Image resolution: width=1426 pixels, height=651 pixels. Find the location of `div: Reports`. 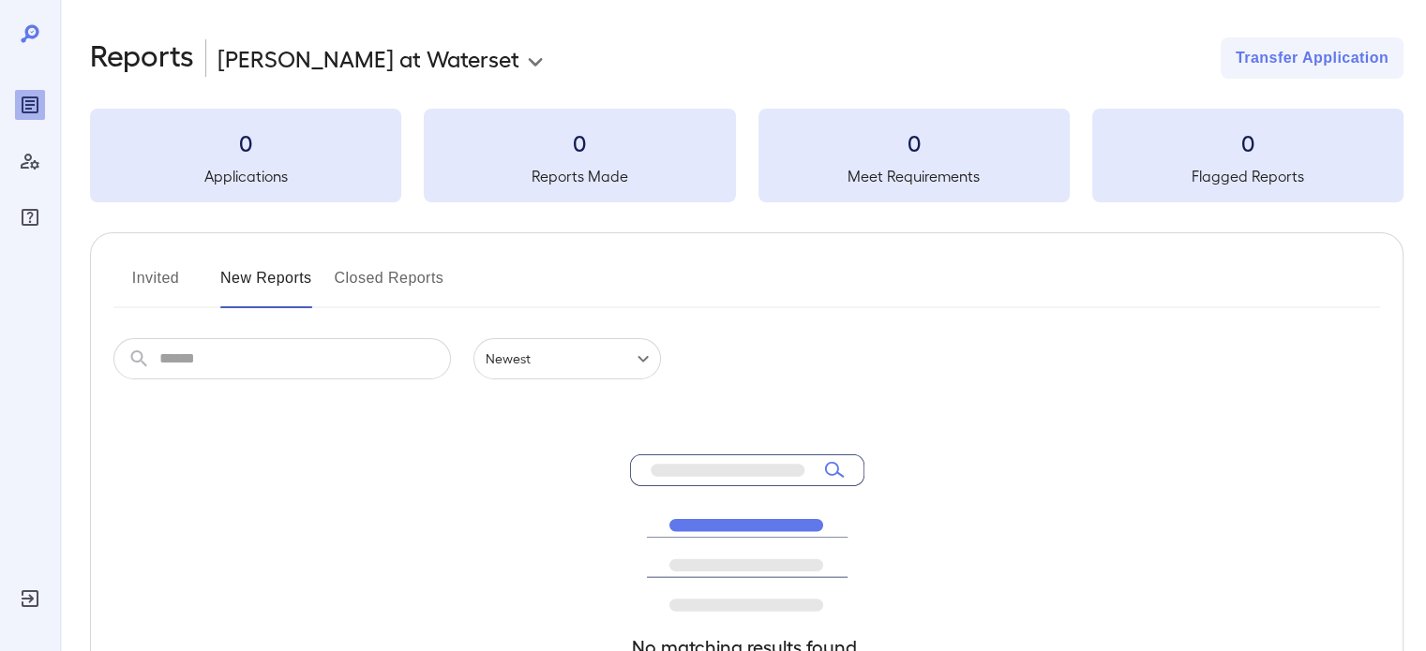

div: Reports is located at coordinates (30, 105).